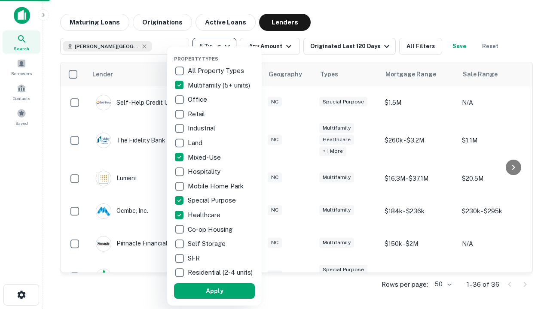 This screenshot has width=550, height=309. I want to click on p: Mixed-Use, so click(205, 158).